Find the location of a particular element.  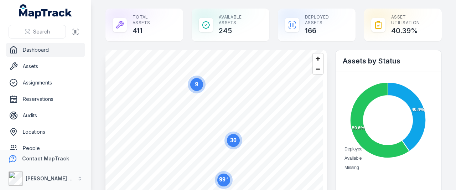

a: Assets is located at coordinates (45, 66).